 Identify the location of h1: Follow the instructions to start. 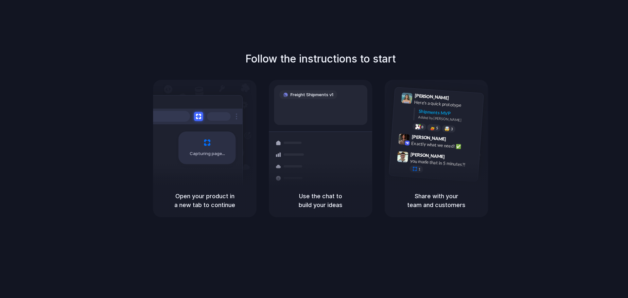
(320, 59).